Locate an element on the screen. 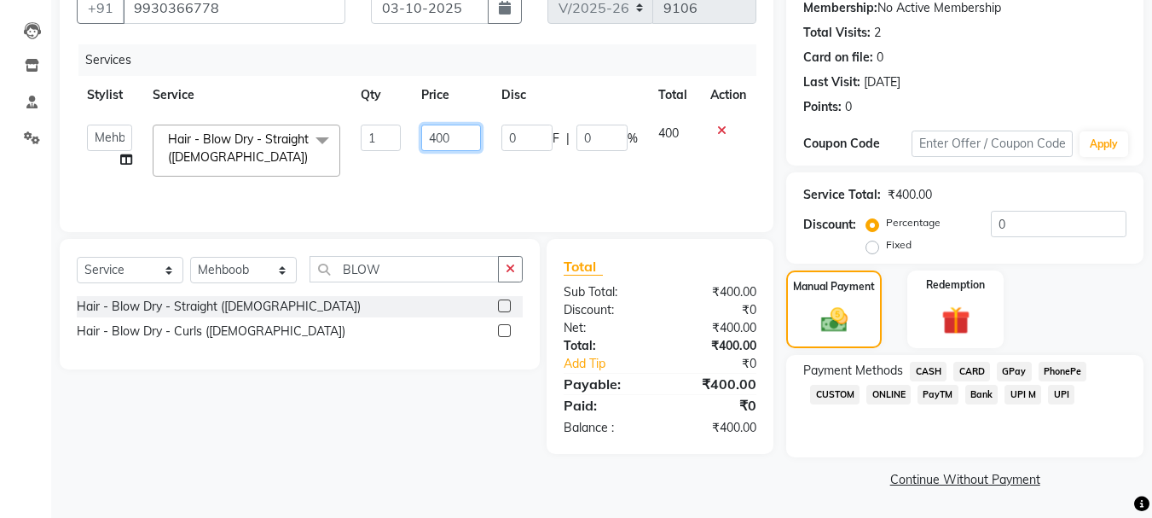 The height and width of the screenshot is (518, 1152). th: Stylist is located at coordinates (109, 95).